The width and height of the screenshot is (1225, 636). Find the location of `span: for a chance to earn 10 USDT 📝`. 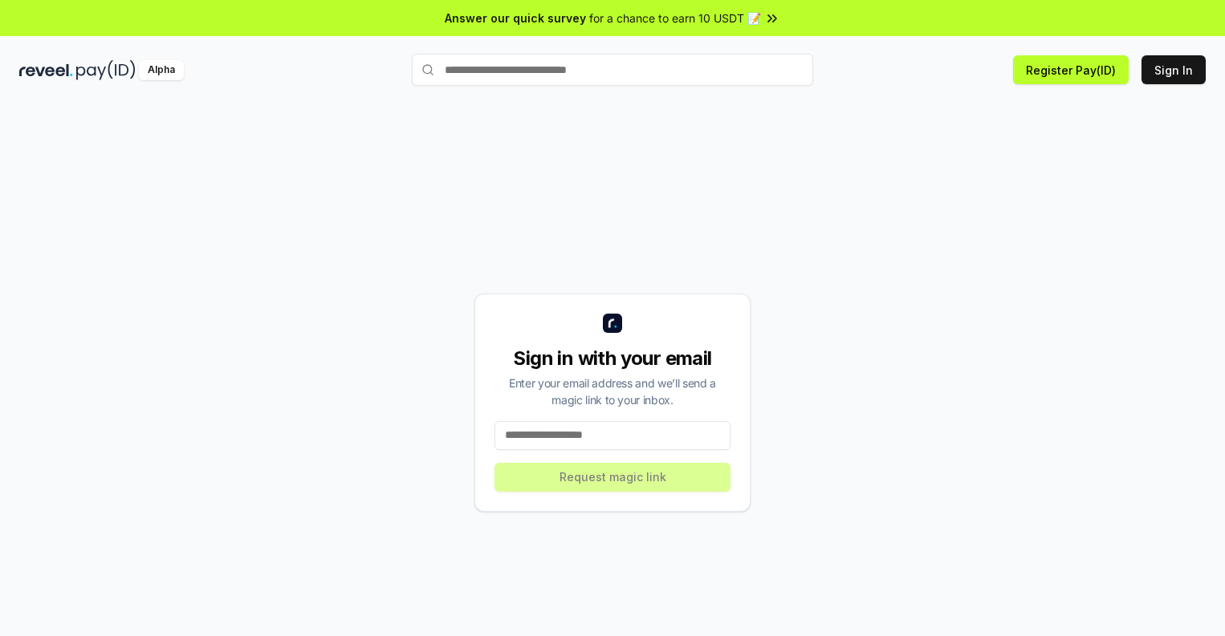

span: for a chance to earn 10 USDT 📝 is located at coordinates (675, 18).